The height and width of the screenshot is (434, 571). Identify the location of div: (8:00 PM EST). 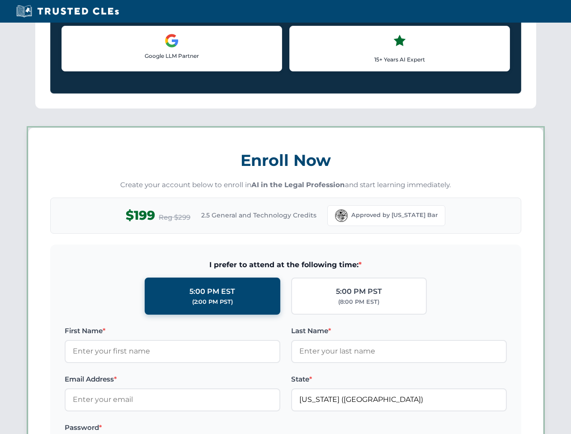
(358, 302).